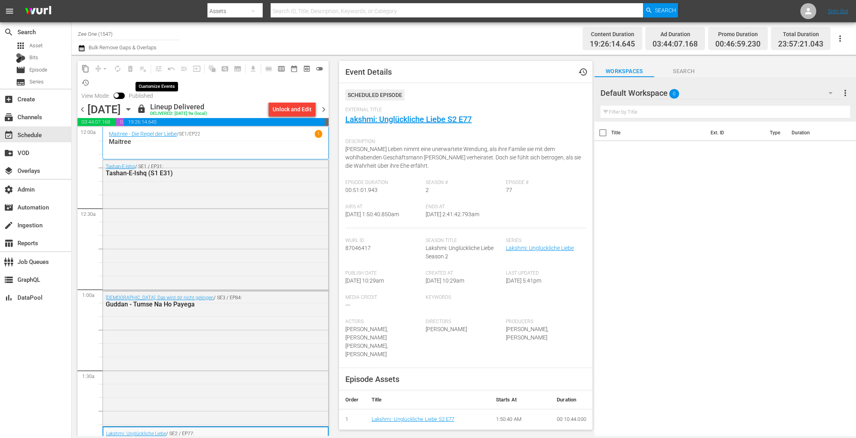 Image resolution: width=856 pixels, height=438 pixels. Describe the element at coordinates (9, 153) in the screenshot. I see `span: VOD` at that location.